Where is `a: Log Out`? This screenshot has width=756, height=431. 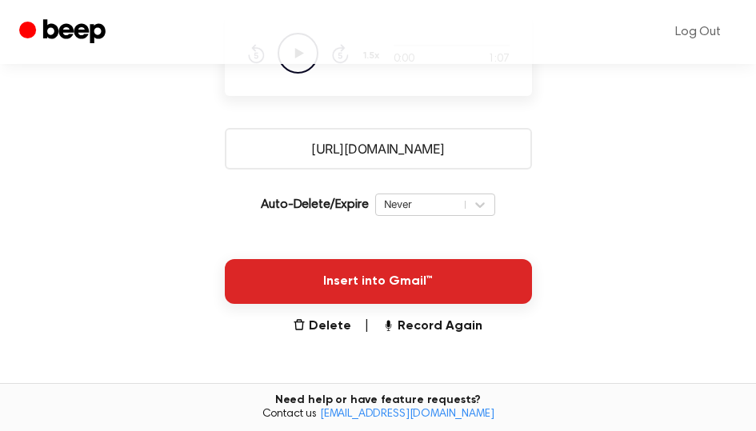 a: Log Out is located at coordinates (698, 32).